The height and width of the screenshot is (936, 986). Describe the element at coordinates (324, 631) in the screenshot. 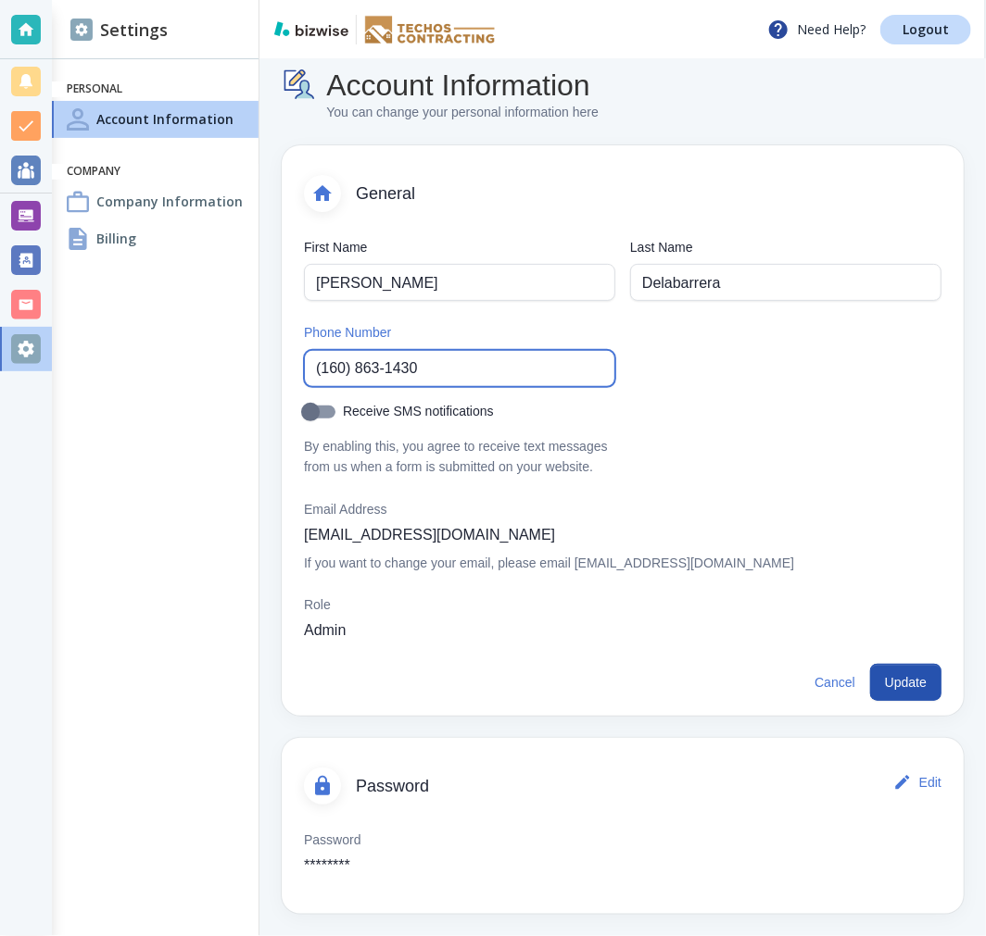

I see `p: Admin` at that location.